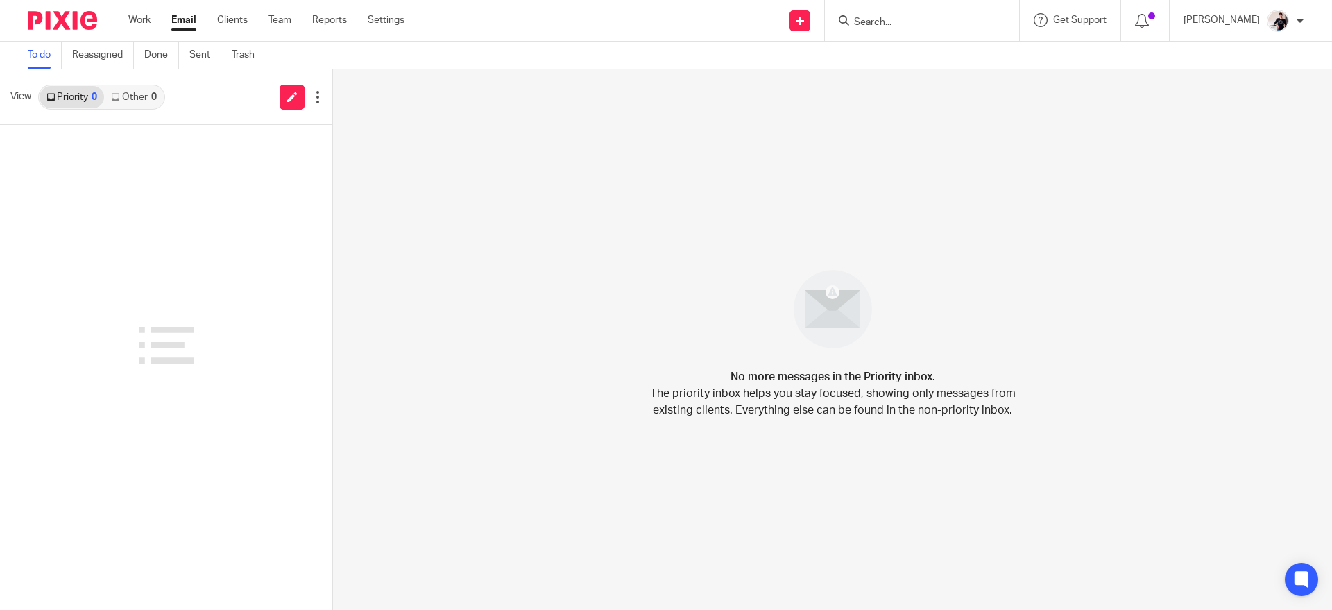 Image resolution: width=1332 pixels, height=610 pixels. Describe the element at coordinates (71, 97) in the screenshot. I see `a: Priority0` at that location.